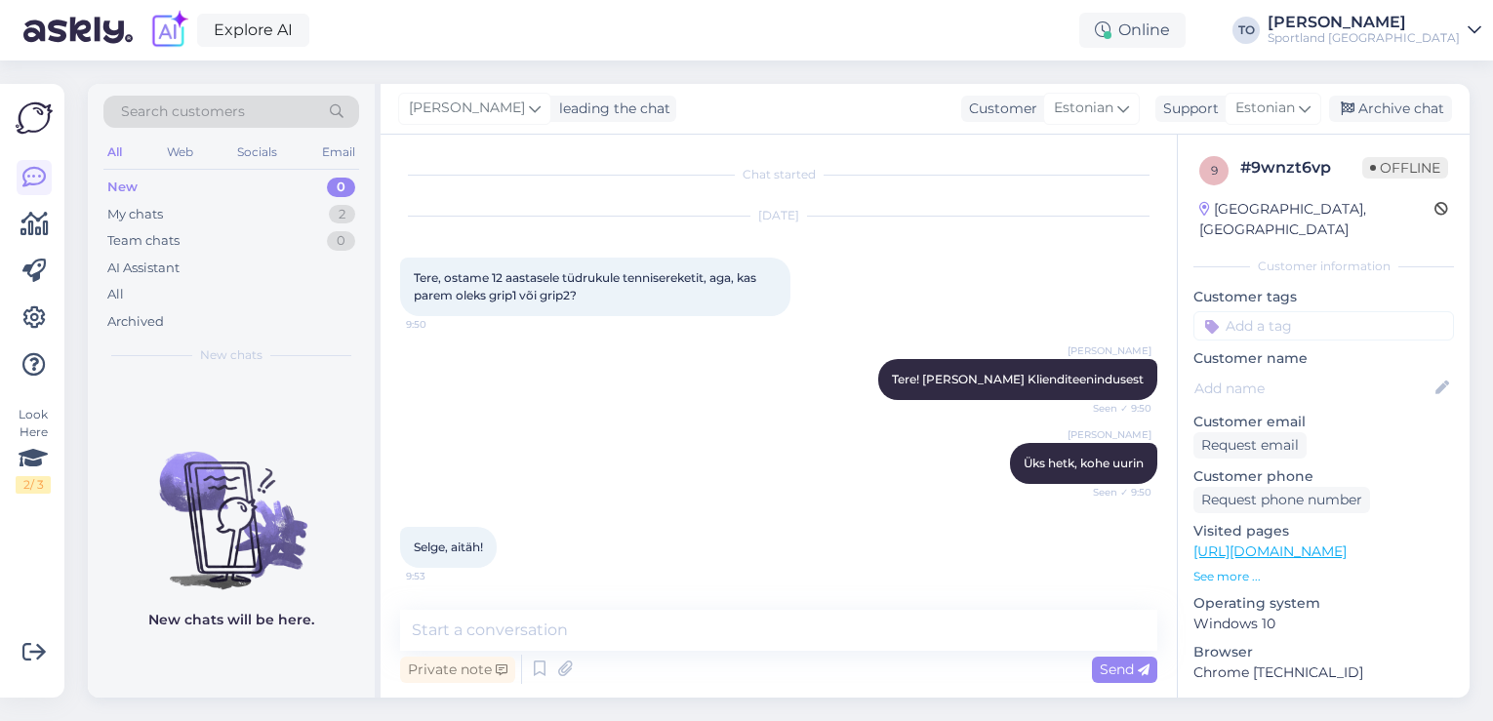 The height and width of the screenshot is (721, 1493). Describe the element at coordinates (135, 215) in the screenshot. I see `div: My chats` at that location.